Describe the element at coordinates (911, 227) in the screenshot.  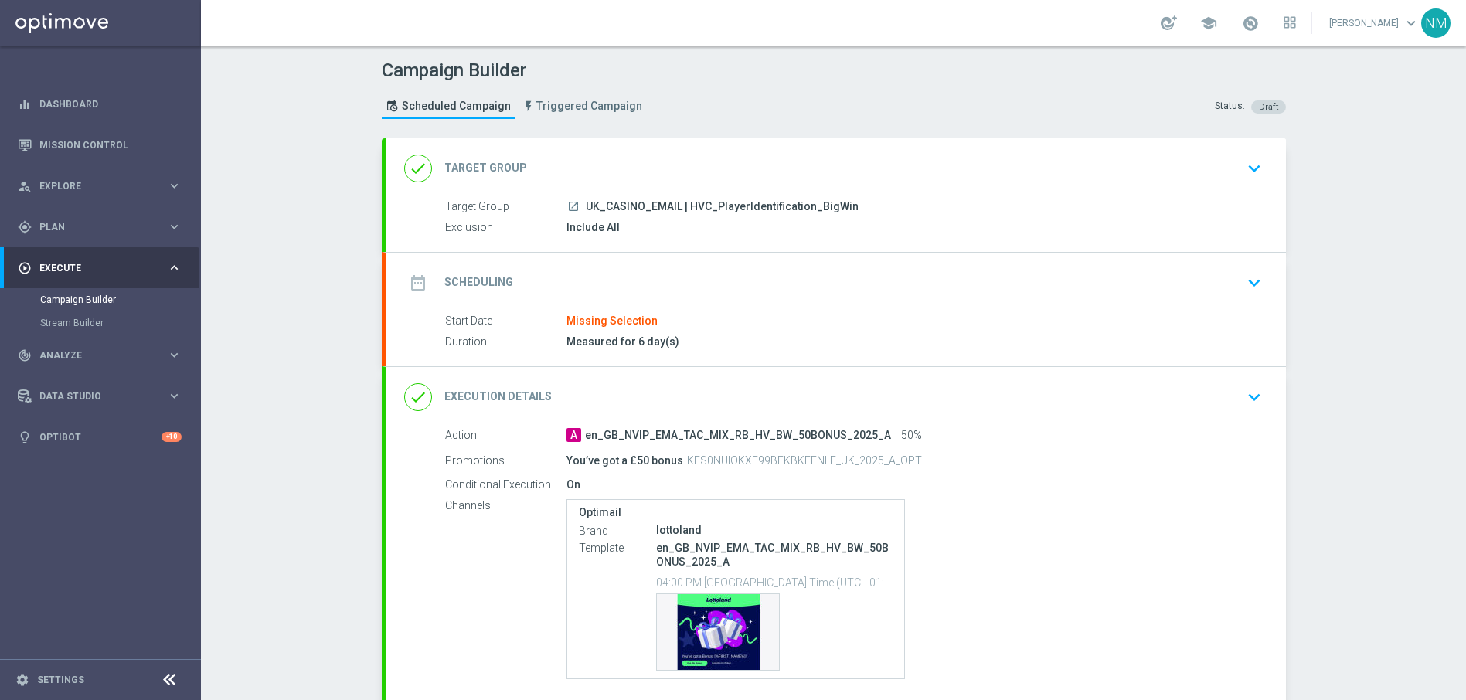
I see `div: Include All` at that location.